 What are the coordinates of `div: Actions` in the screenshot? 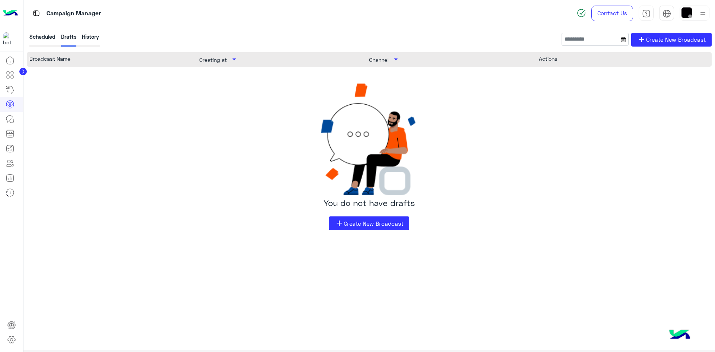 It's located at (624, 59).